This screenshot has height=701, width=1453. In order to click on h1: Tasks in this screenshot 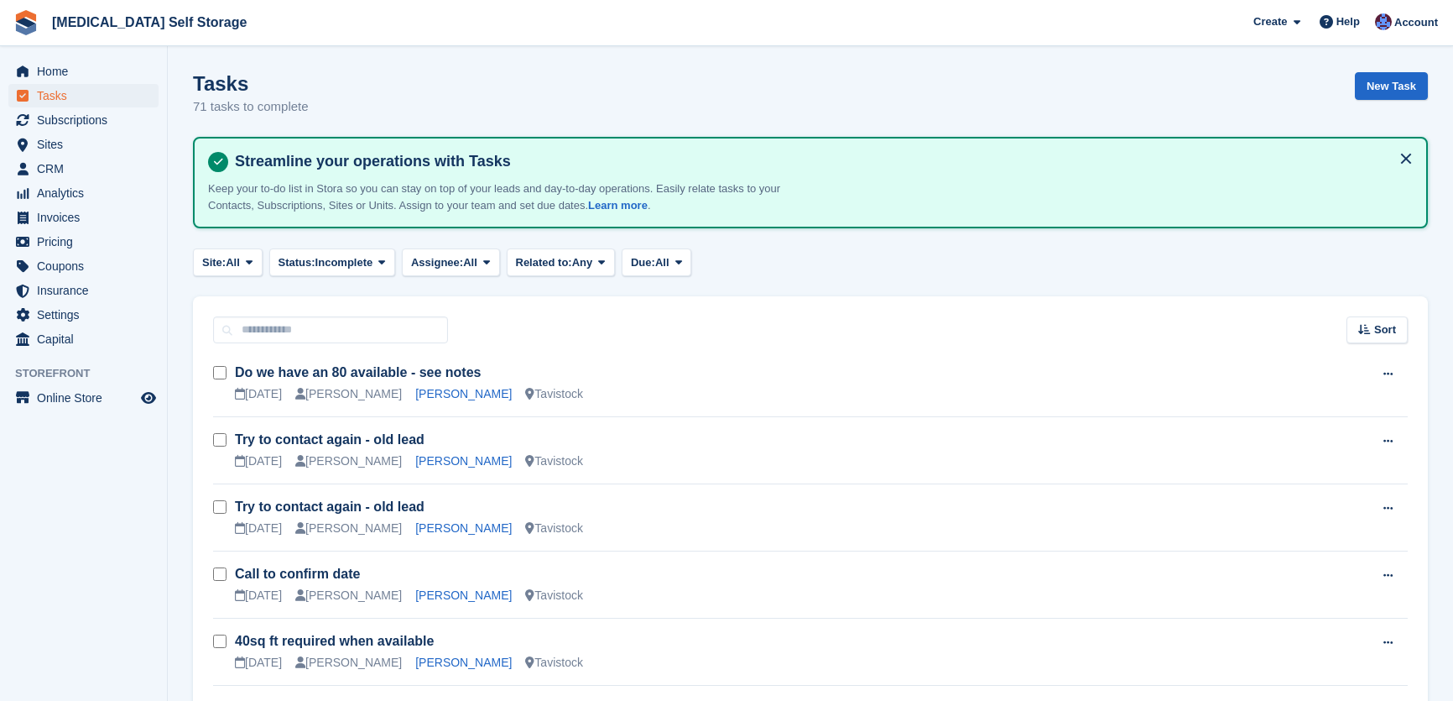, I will do `click(251, 83)`.